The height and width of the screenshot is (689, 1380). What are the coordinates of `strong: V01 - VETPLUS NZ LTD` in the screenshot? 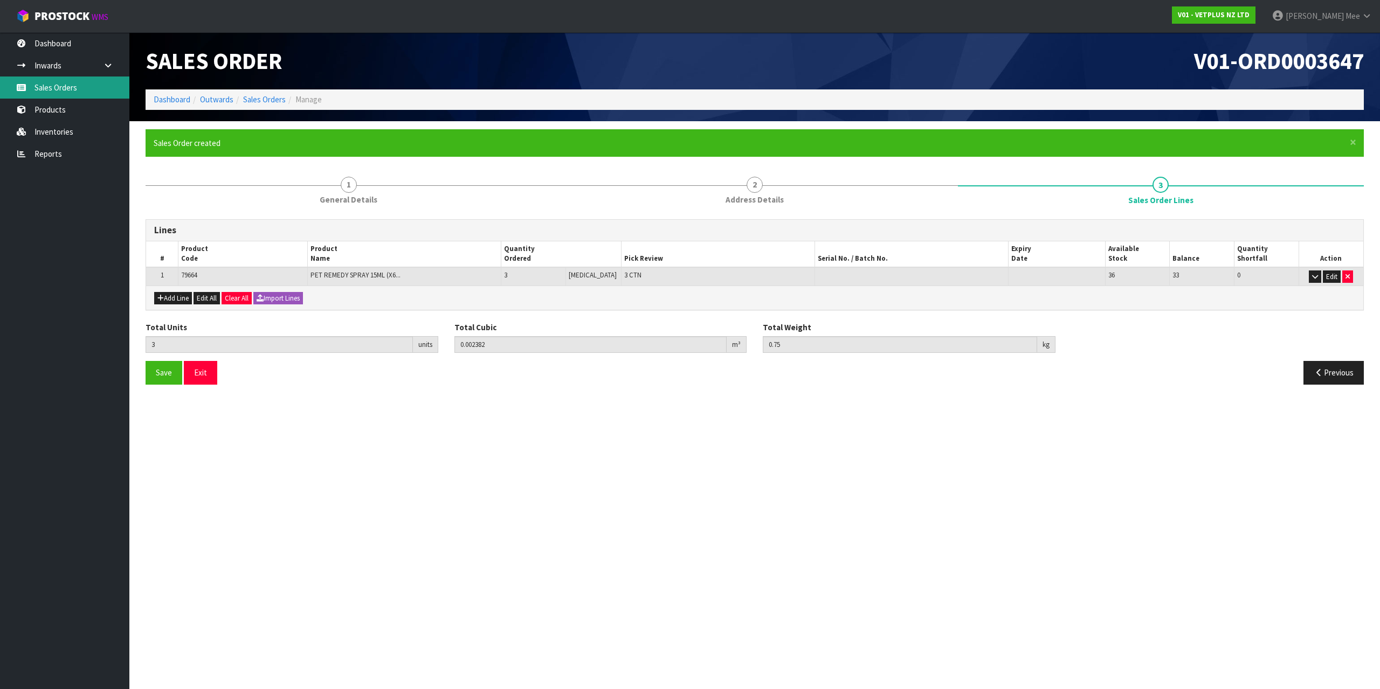 It's located at (1213, 15).